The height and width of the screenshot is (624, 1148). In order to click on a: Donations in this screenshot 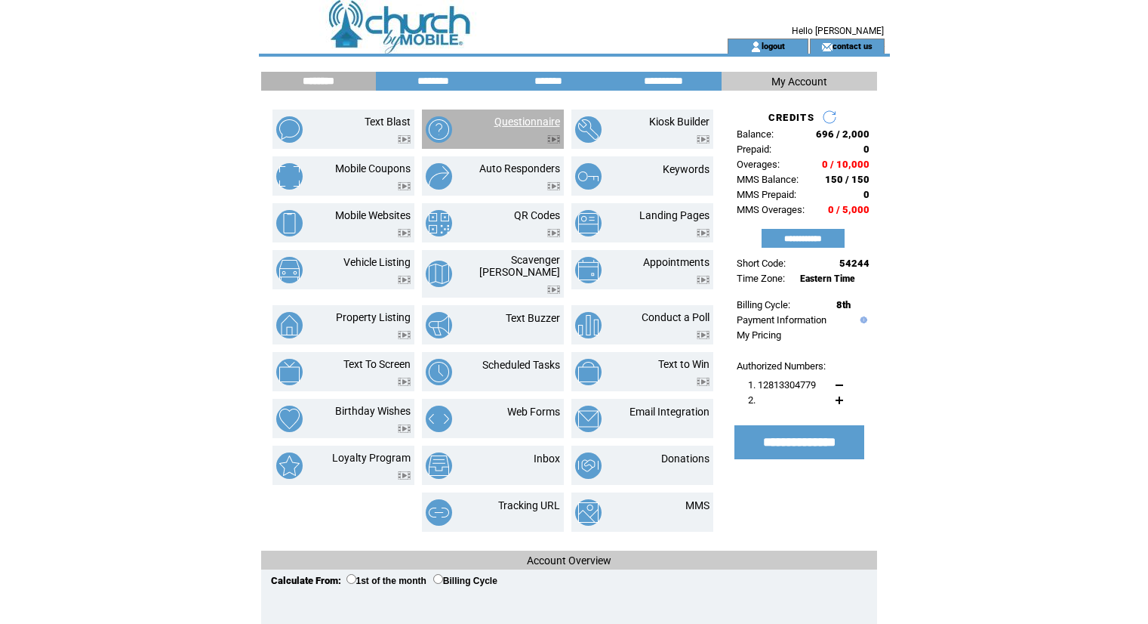, I will do `click(686, 458)`.